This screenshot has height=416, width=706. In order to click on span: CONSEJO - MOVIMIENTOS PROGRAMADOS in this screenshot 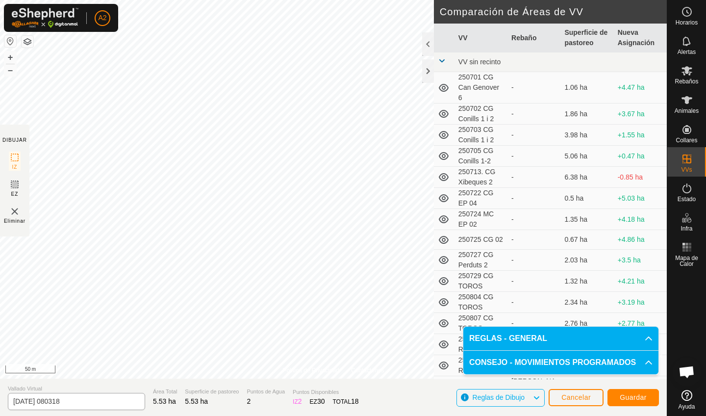, I will do `click(552, 362)`.